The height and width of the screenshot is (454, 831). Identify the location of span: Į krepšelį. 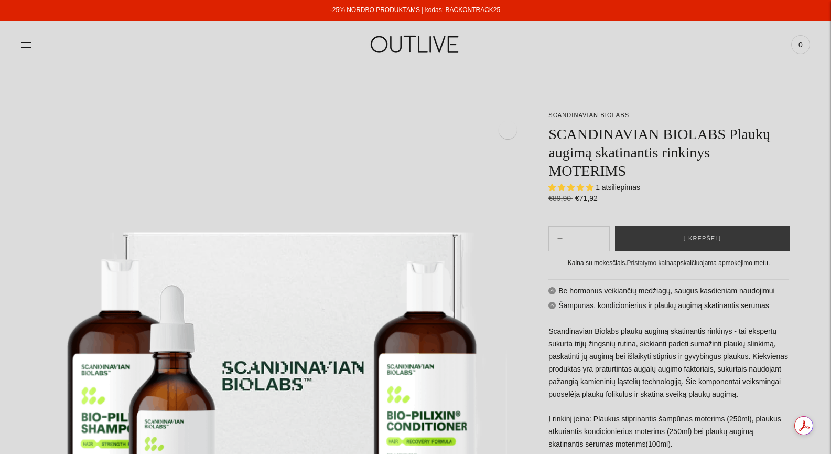
(703, 239).